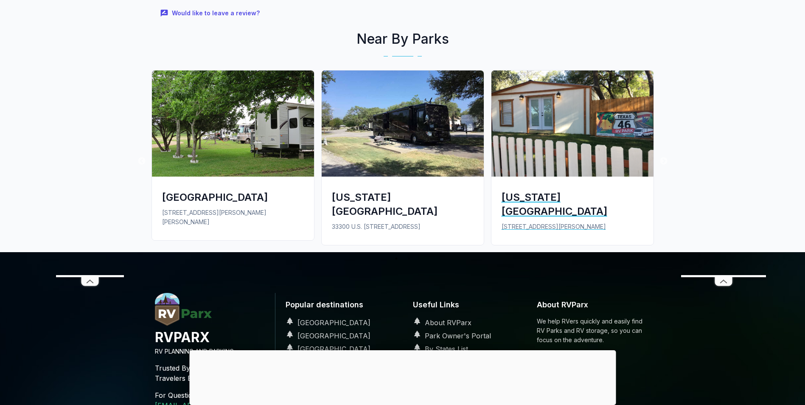 The width and height of the screenshot is (805, 405). I want to click on a: RVParx.comRVPARXRV PLANNING AND PARKING, so click(211, 337).